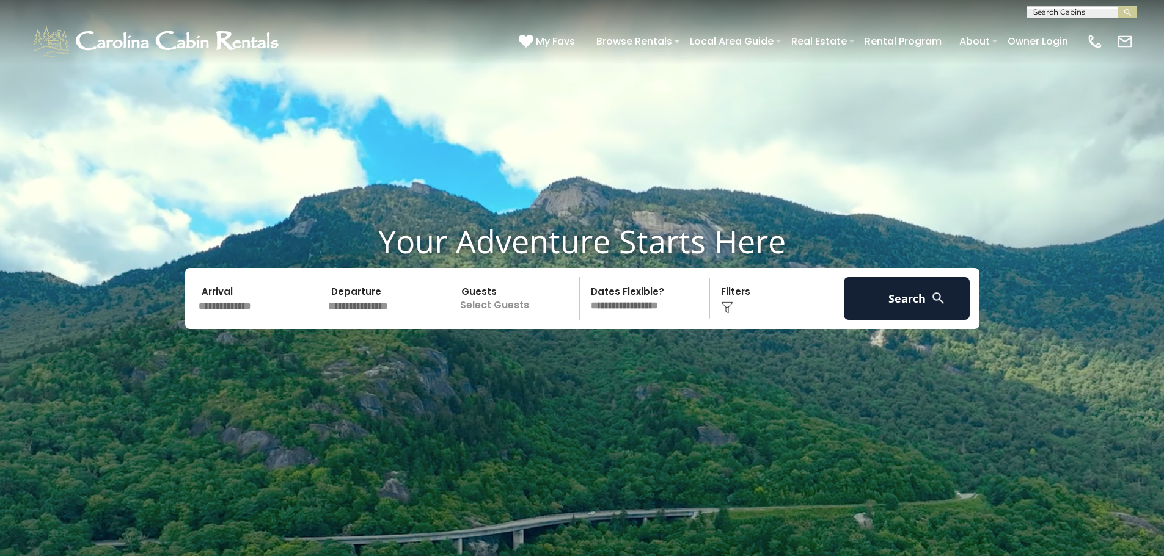 This screenshot has height=556, width=1164. I want to click on p: Select Guests, so click(517, 299).